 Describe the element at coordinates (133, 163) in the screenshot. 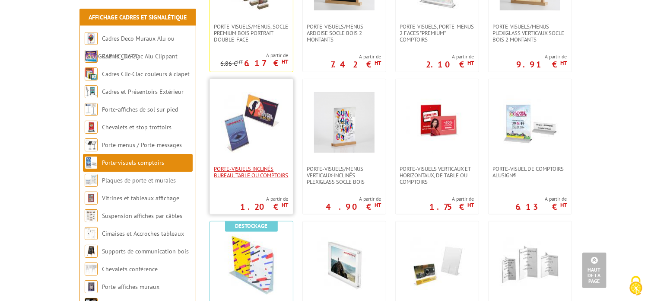

I see `a: Porte-visuels comptoirs` at that location.